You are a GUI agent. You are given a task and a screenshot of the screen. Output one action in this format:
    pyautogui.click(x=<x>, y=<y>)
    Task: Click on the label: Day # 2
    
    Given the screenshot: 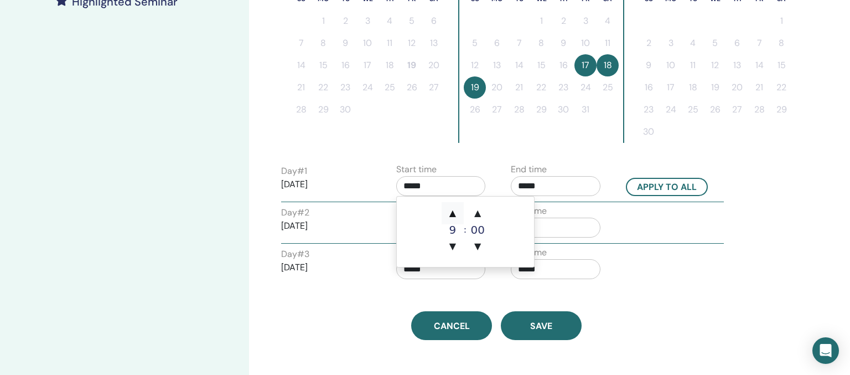 What is the action you would take?
    pyautogui.click(x=295, y=212)
    